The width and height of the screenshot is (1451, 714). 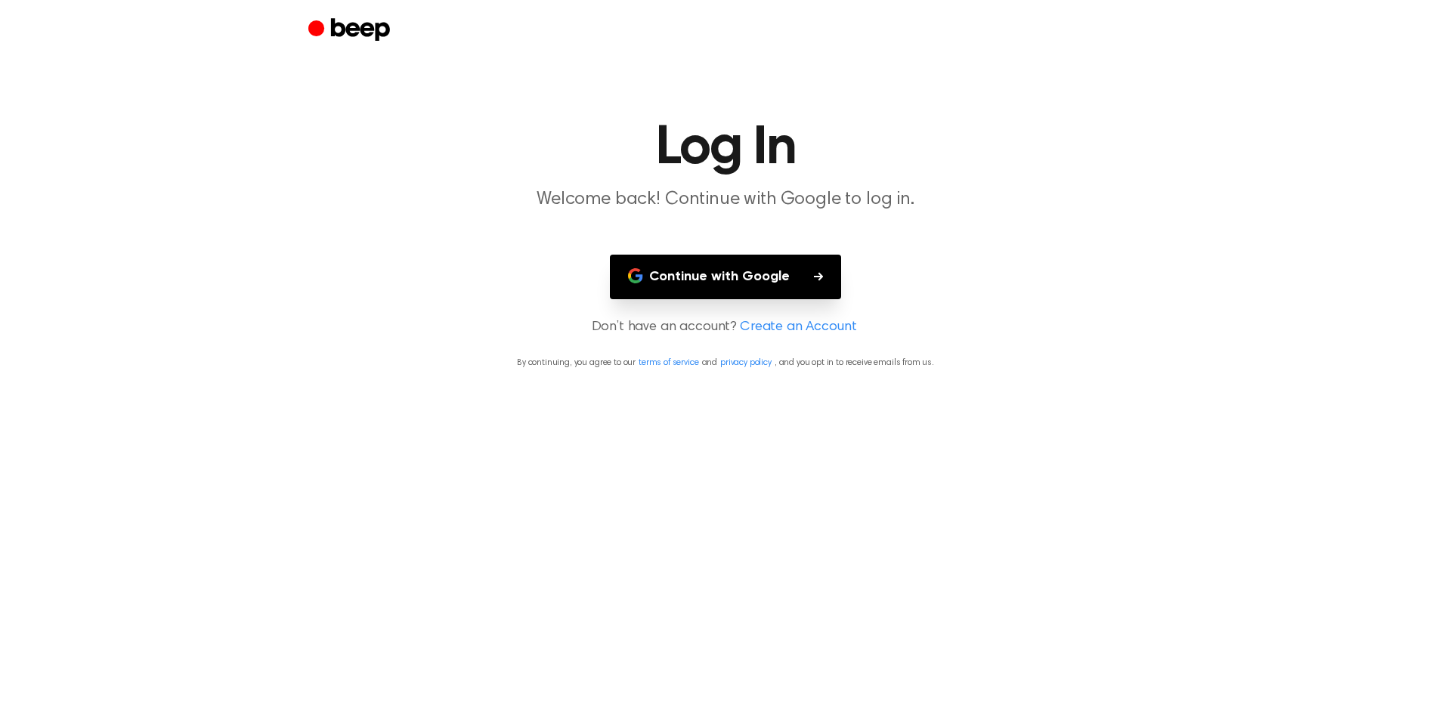 What do you see at coordinates (668, 363) in the screenshot?
I see `a: terms of service` at bounding box center [668, 363].